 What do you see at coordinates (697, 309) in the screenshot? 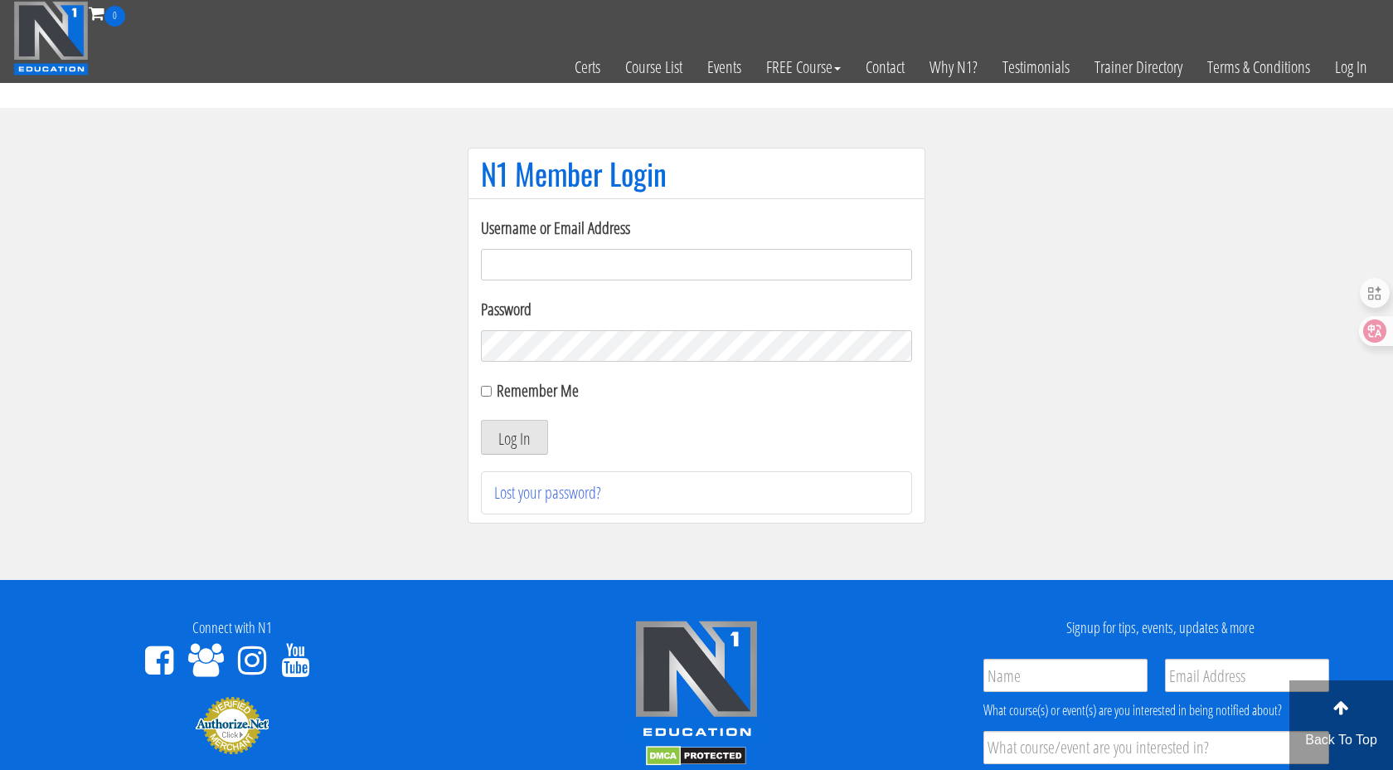
I see `label: Password` at bounding box center [697, 309].